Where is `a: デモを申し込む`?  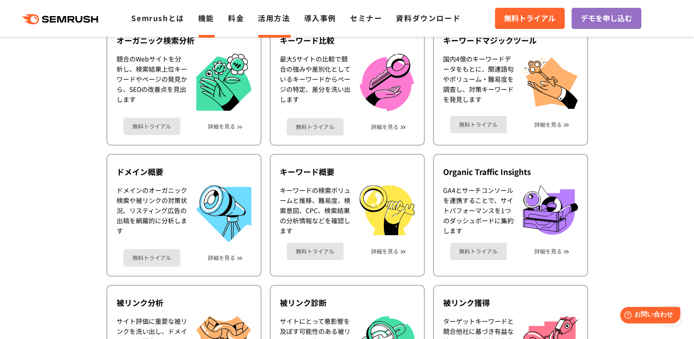 a: デモを申し込む is located at coordinates (606, 18).